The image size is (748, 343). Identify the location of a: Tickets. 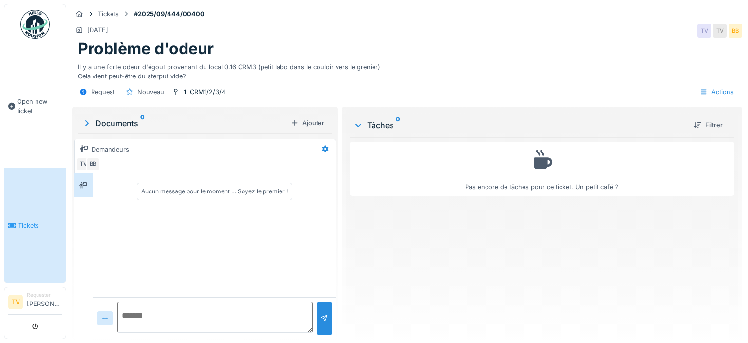
(35, 225).